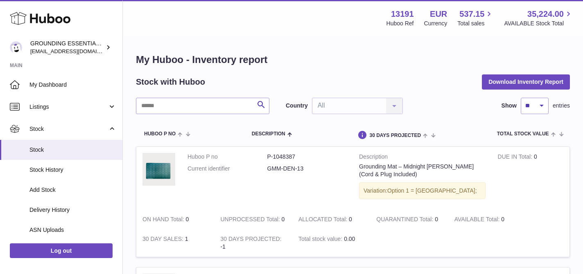 Image resolution: width=583 pixels, height=274 pixels. What do you see at coordinates (437, 220) in the screenshot?
I see `span: 0` at bounding box center [437, 220].